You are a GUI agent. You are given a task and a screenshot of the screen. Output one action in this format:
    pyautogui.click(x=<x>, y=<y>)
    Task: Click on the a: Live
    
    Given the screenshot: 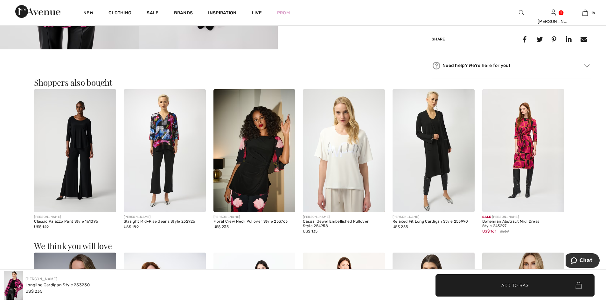 What is the action you would take?
    pyautogui.click(x=257, y=13)
    